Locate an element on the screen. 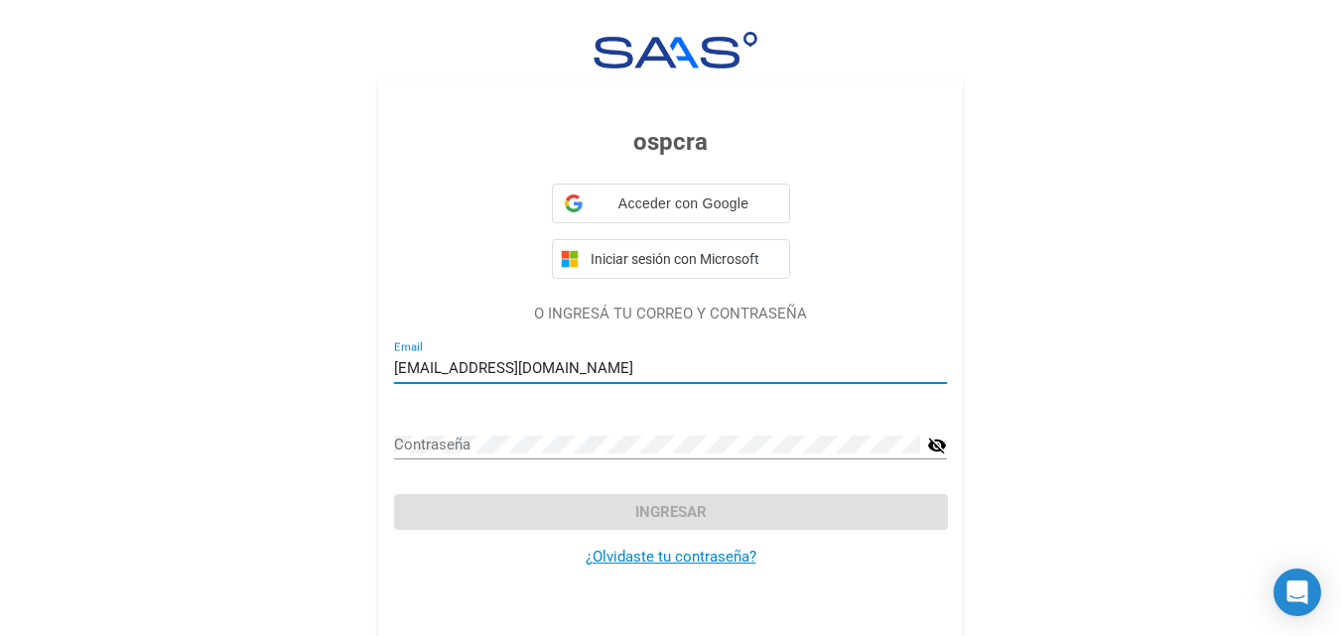 Image resolution: width=1341 pixels, height=636 pixels. div: Open Intercom Messenger is located at coordinates (1297, 593).